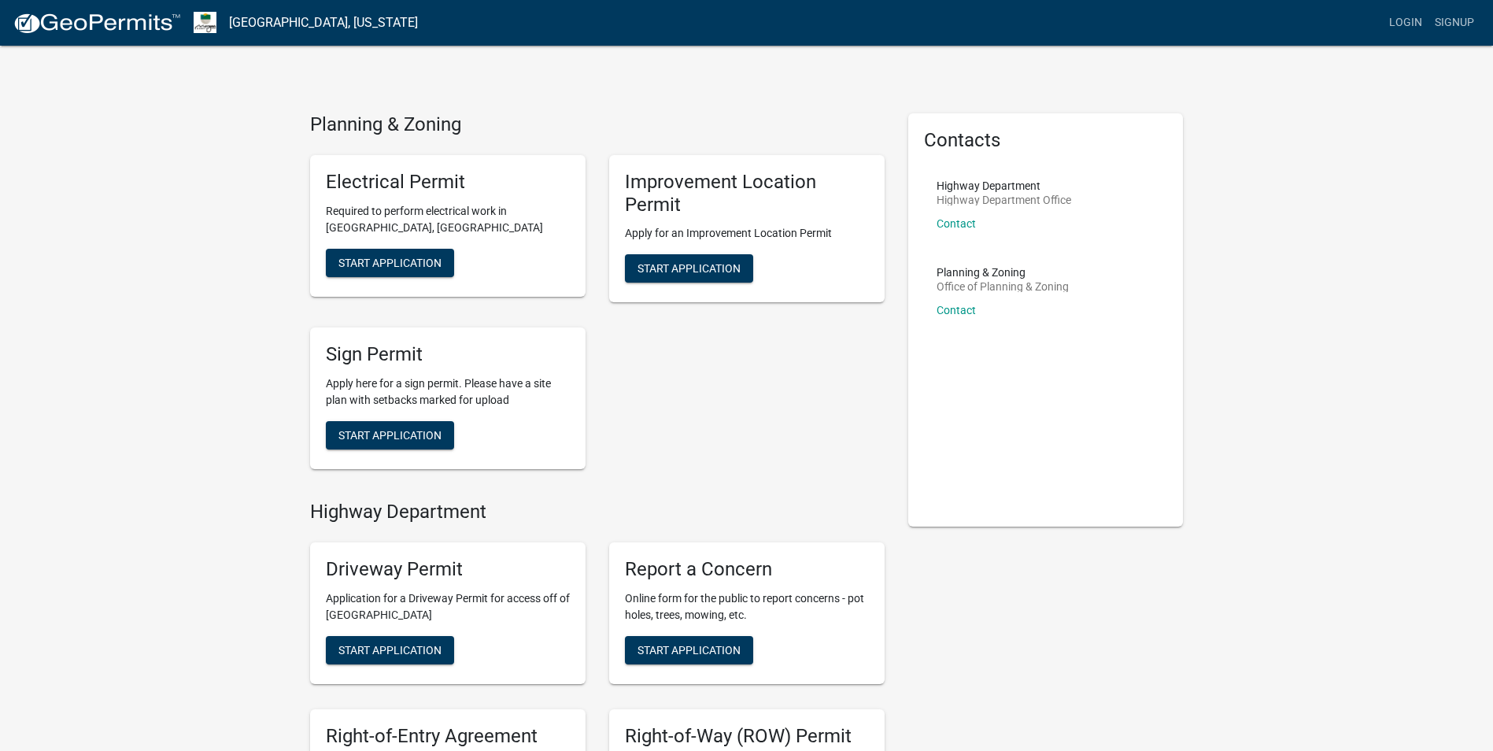 This screenshot has width=1493, height=751. What do you see at coordinates (747, 569) in the screenshot?
I see `h5: Report a Concern` at bounding box center [747, 569].